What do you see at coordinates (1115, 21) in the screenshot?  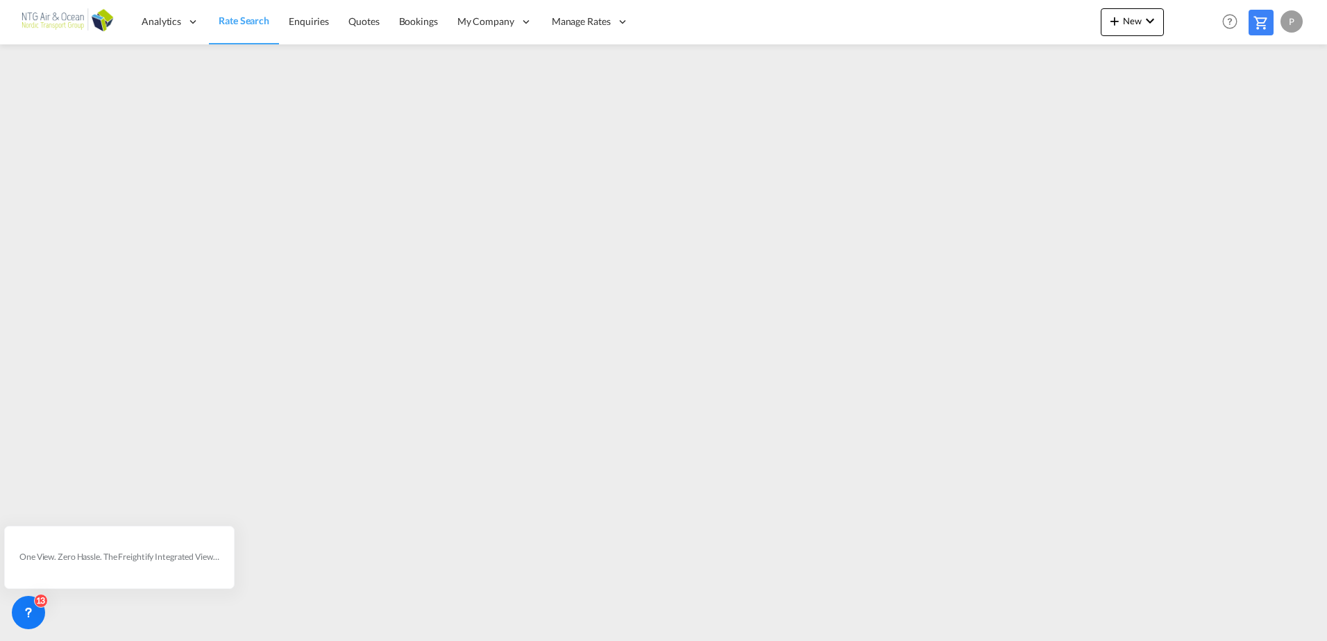 I see `md-icon: icon-plus 400-fg` at bounding box center [1115, 21].